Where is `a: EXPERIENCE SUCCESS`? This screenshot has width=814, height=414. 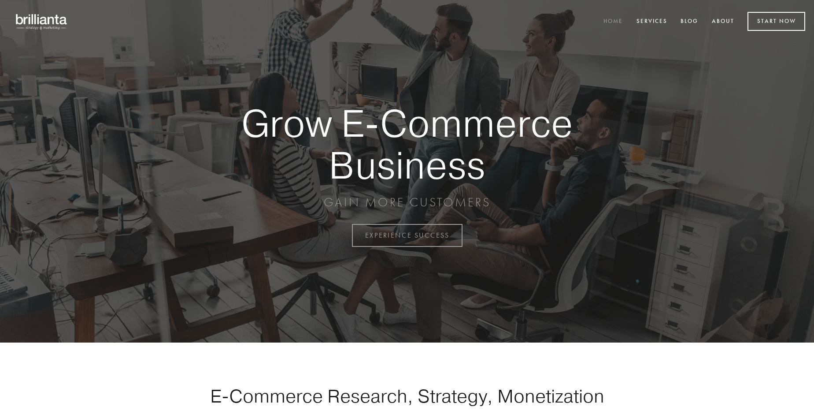
a: EXPERIENCE SUCCESS is located at coordinates (407, 235).